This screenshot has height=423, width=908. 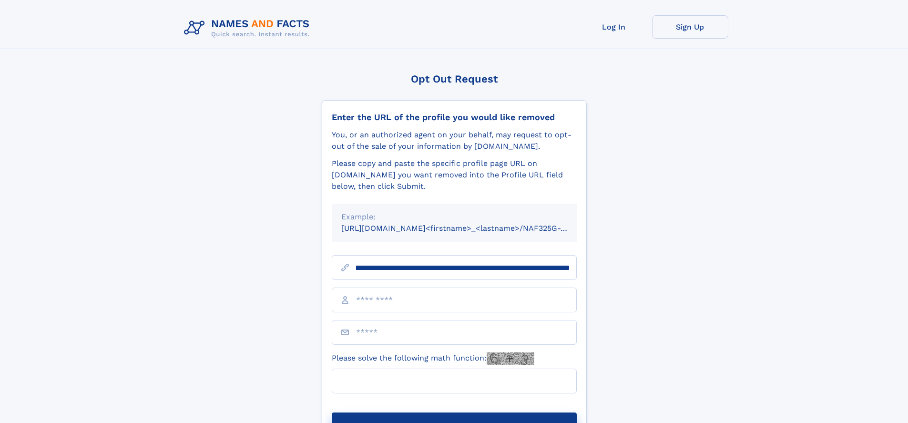 I want to click on a: Sign Up, so click(x=690, y=27).